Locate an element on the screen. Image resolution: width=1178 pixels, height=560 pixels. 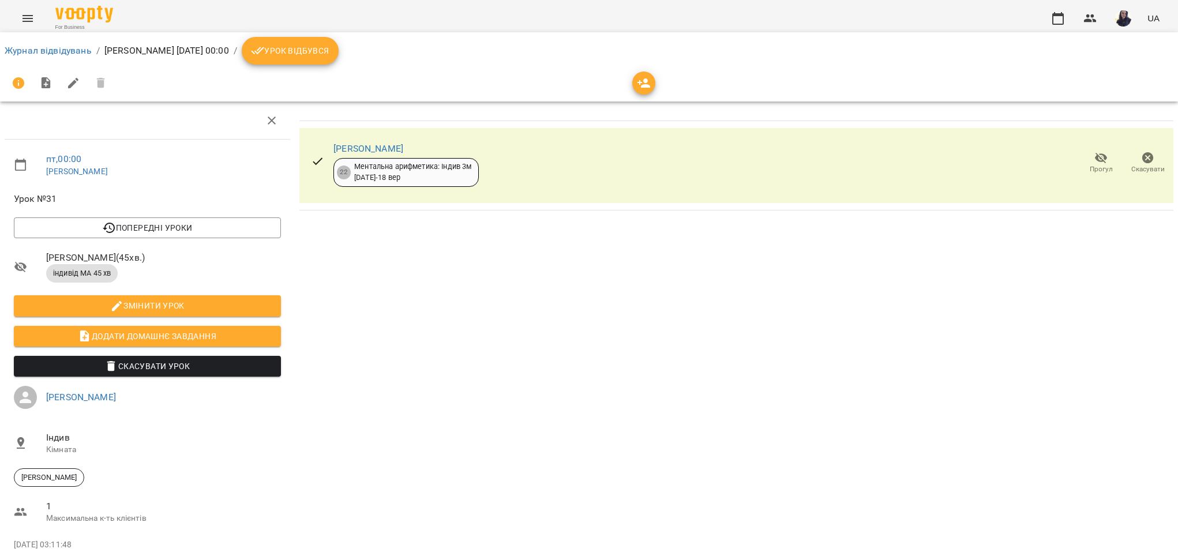
p: Максимальна к-ть клієнтів is located at coordinates (163, 519).